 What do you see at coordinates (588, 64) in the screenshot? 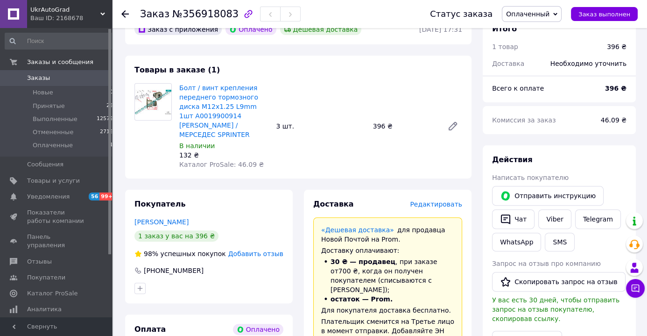
I see `div: Необходимо уточнить` at bounding box center [588, 64].